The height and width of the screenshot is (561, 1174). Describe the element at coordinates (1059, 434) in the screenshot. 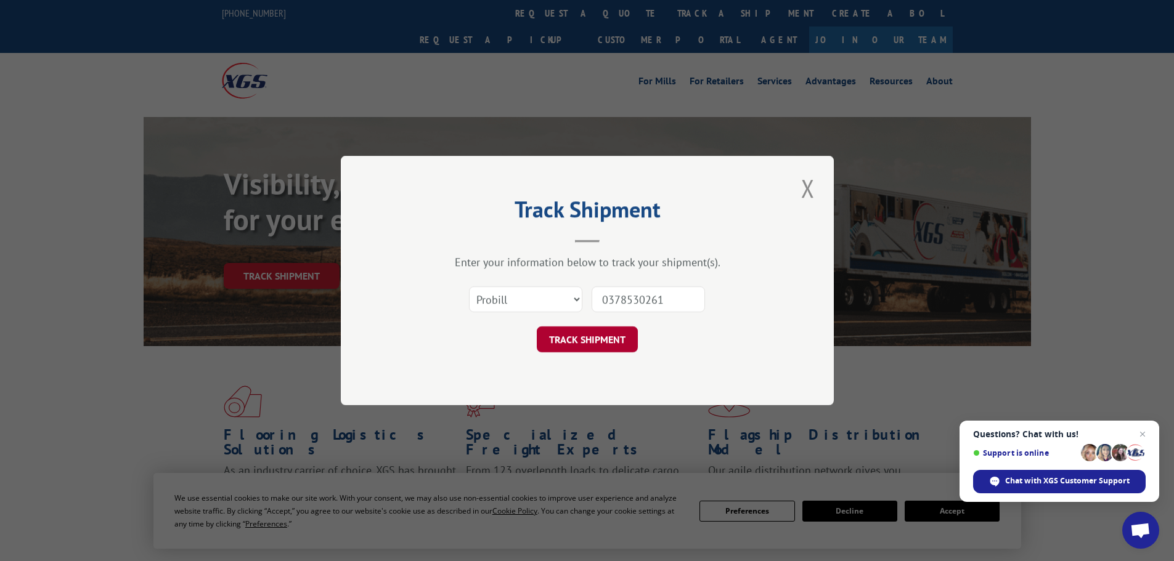

I see `span: Questions? Chat with us!` at that location.